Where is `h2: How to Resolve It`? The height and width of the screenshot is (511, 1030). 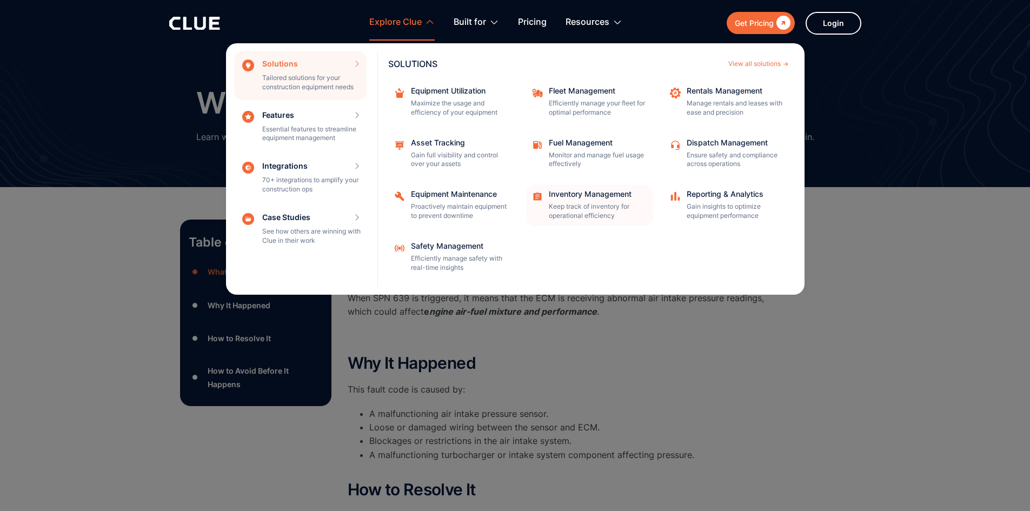 h2: How to Resolve It is located at coordinates (564, 489).